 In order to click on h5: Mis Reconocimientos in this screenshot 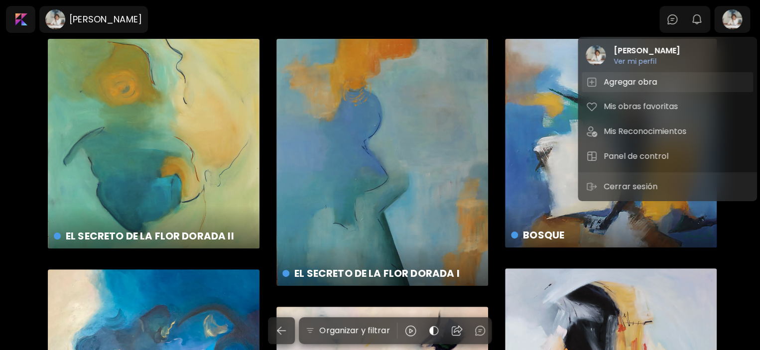, I will do `click(647, 132)`.